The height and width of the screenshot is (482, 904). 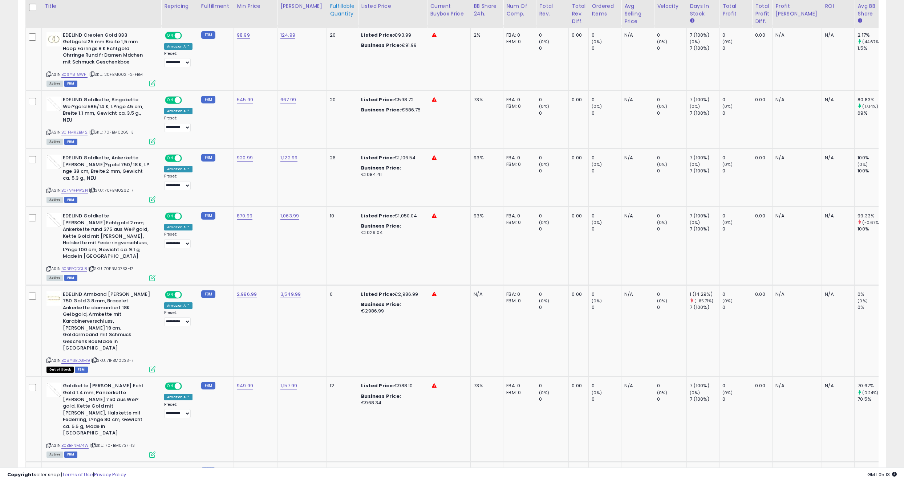 What do you see at coordinates (111, 269) in the screenshot?
I see `span: | SKU: 70FBM0733-17` at bounding box center [111, 269].